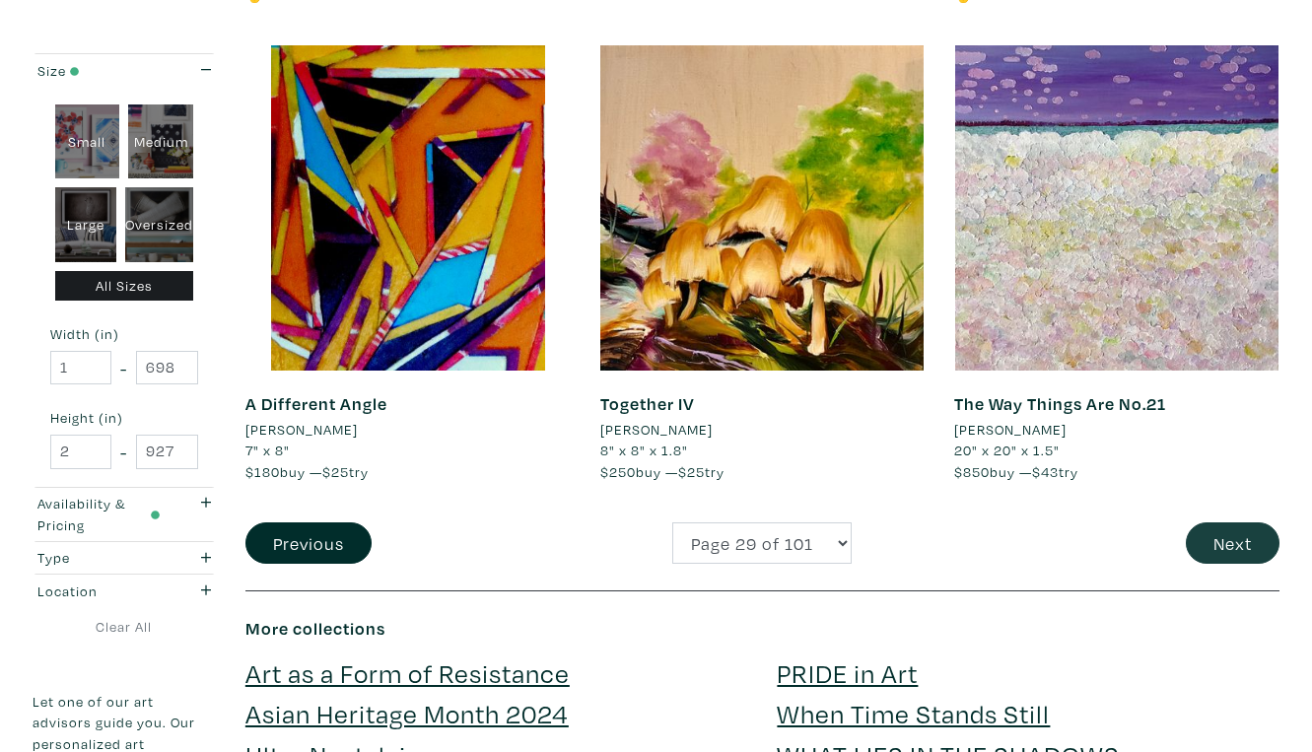 This screenshot has width=1312, height=752. What do you see at coordinates (99, 558) in the screenshot?
I see `div: Type` at bounding box center [99, 558].